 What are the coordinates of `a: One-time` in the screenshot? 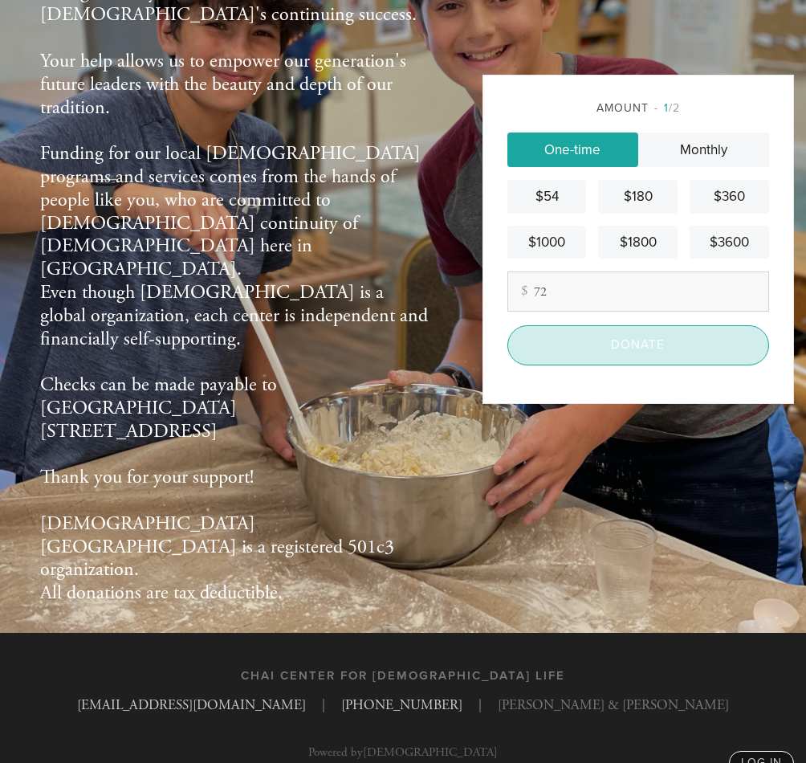 It's located at (573, 149).